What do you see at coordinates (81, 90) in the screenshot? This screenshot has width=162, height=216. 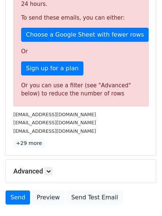 I see `div: Or you can use a filter (see "Advanced" below) to reduce the number of rows` at bounding box center [81, 90].